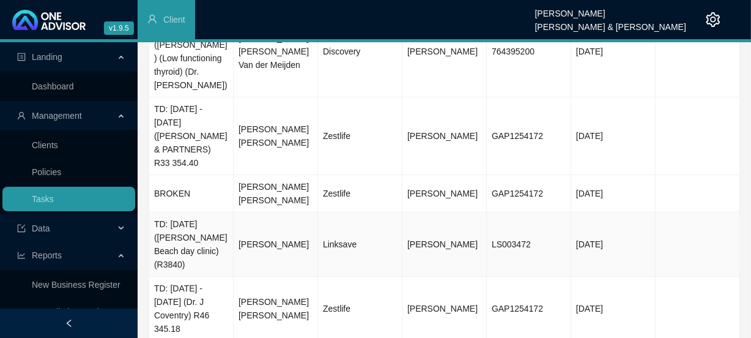 Image resolution: width=751 pixels, height=338 pixels. I want to click on span: profile, so click(21, 57).